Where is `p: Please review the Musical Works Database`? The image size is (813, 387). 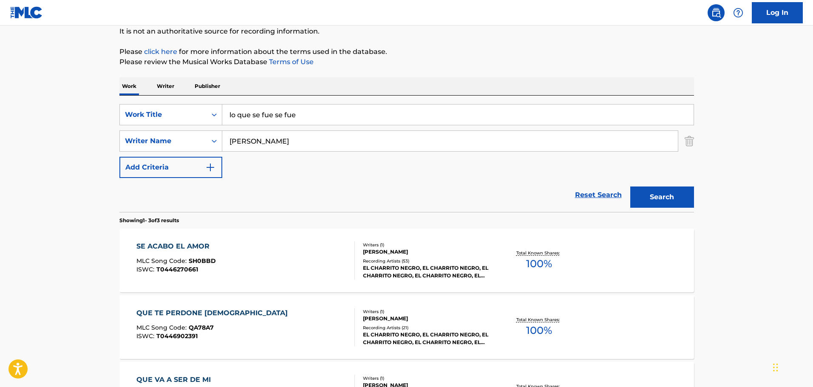 p: Please review the Musical Works Database is located at coordinates (406, 62).